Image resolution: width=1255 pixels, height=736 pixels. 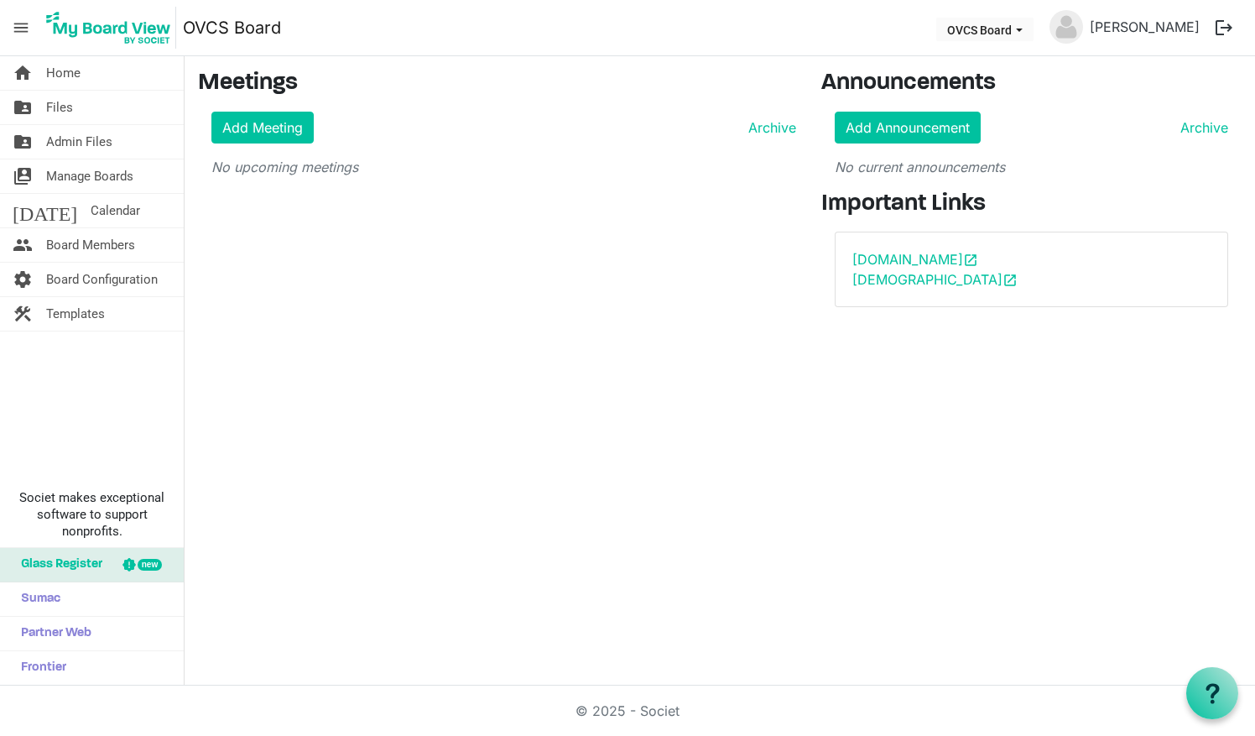 What do you see at coordinates (1031, 84) in the screenshot?
I see `h3: Announcements` at bounding box center [1031, 84].